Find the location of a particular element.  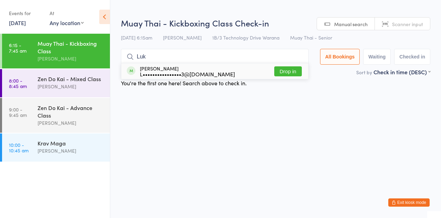

div: Zen Do Kai - Advance Class is located at coordinates (71, 112).